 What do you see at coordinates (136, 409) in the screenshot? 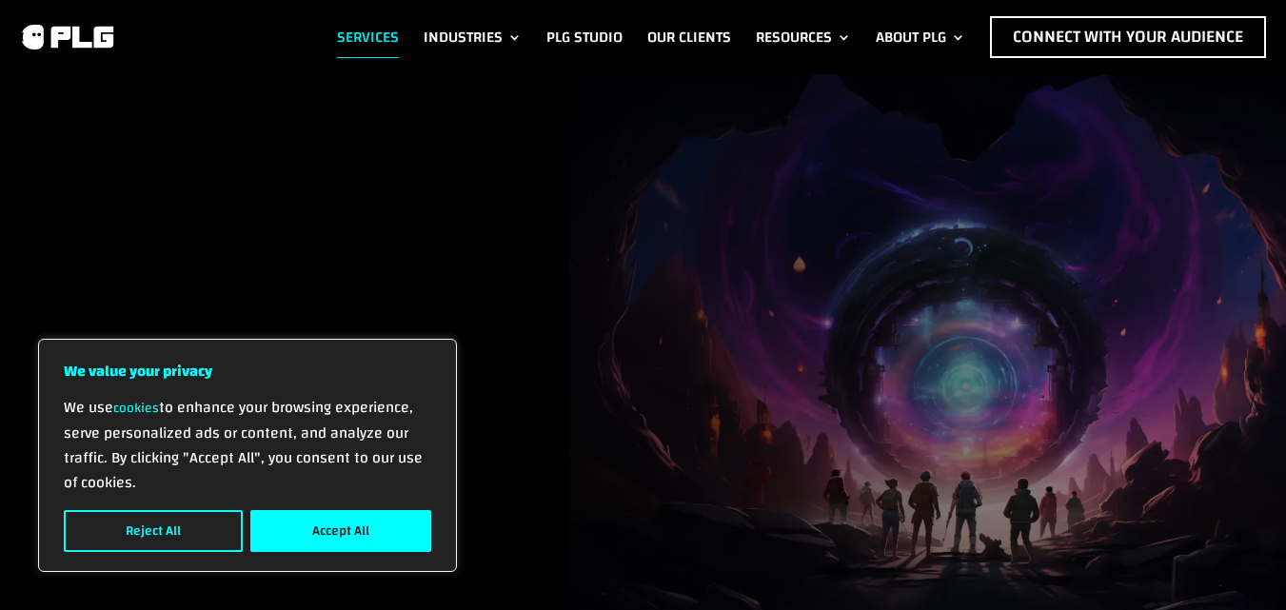
I see `span: cookies` at bounding box center [136, 409].